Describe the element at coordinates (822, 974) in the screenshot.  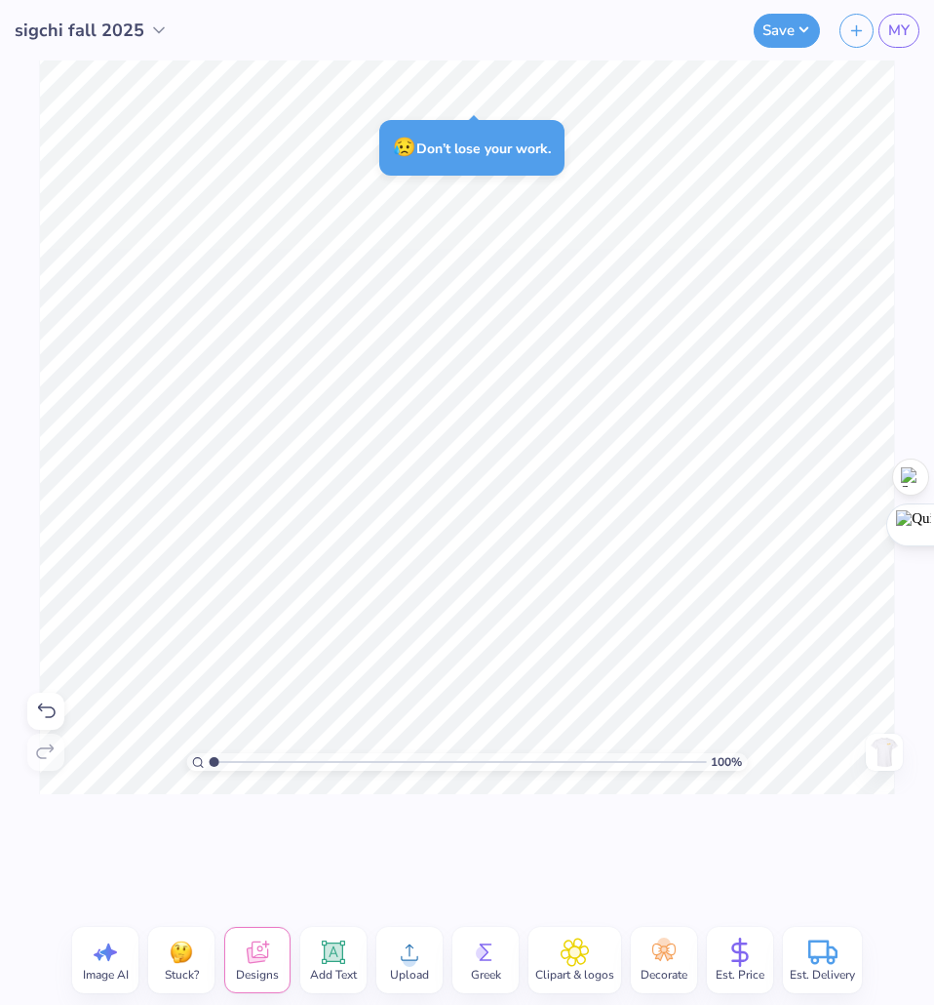
I see `span: Est. Delivery` at that location.